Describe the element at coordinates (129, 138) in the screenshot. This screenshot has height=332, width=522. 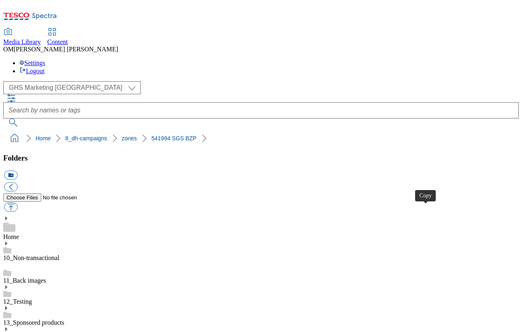
I see `a: zones` at that location.